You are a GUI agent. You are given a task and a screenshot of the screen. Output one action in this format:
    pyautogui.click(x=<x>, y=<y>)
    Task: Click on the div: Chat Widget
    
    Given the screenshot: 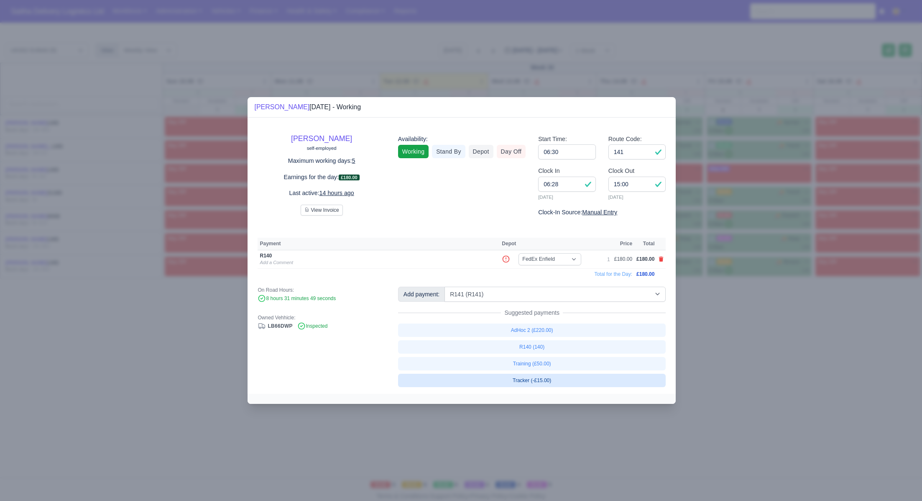 What is the action you would take?
    pyautogui.click(x=901, y=481)
    